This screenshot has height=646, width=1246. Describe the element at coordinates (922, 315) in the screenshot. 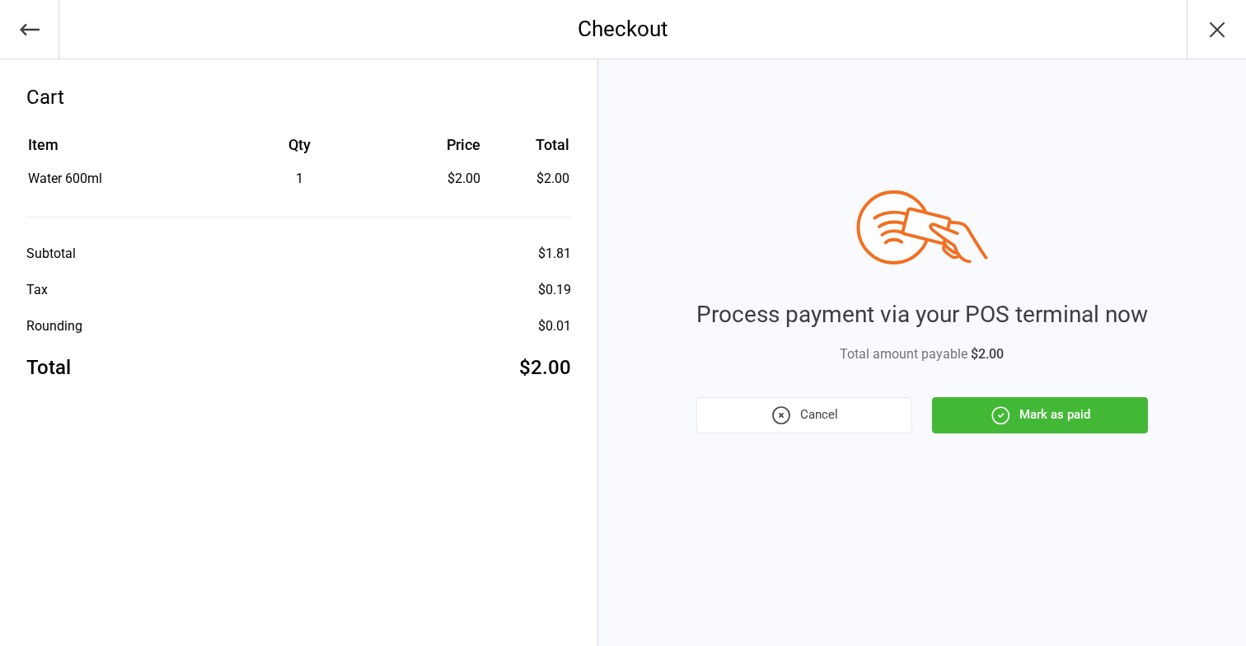

I see `div: Process payment via your POS terminal now` at that location.